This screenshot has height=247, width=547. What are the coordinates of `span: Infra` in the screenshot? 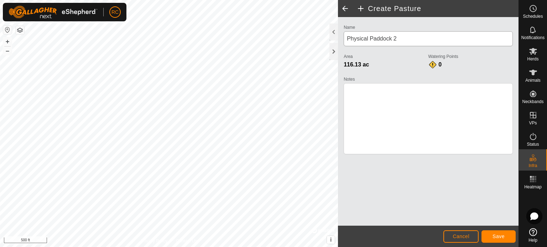 It's located at (532, 166).